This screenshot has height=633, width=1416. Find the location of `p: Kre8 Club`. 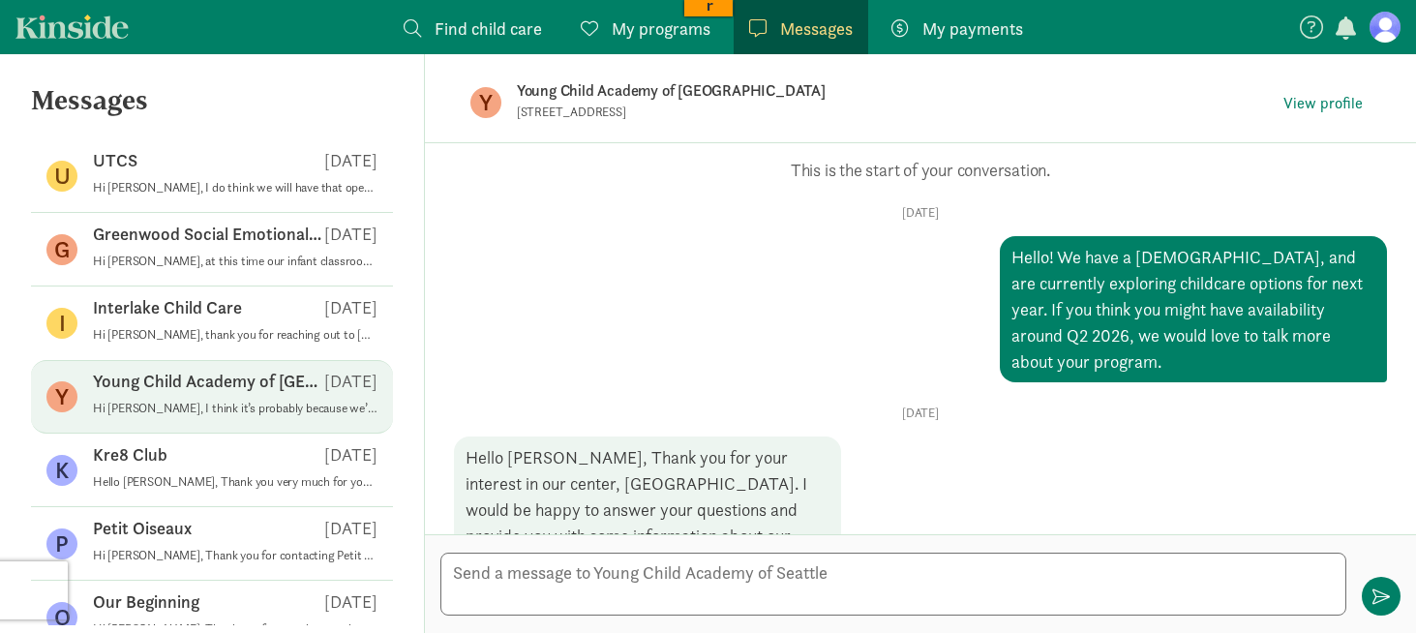

p: Kre8 Club is located at coordinates (130, 455).